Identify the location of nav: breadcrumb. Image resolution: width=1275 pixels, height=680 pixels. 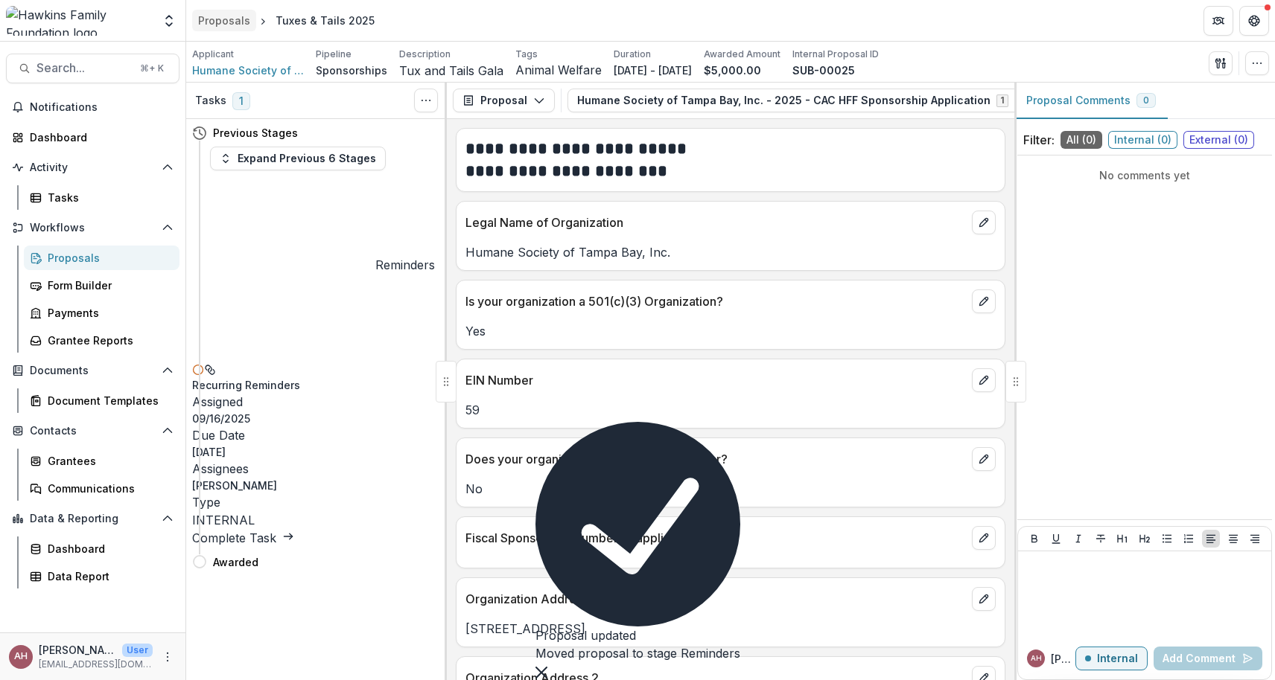
(286, 20).